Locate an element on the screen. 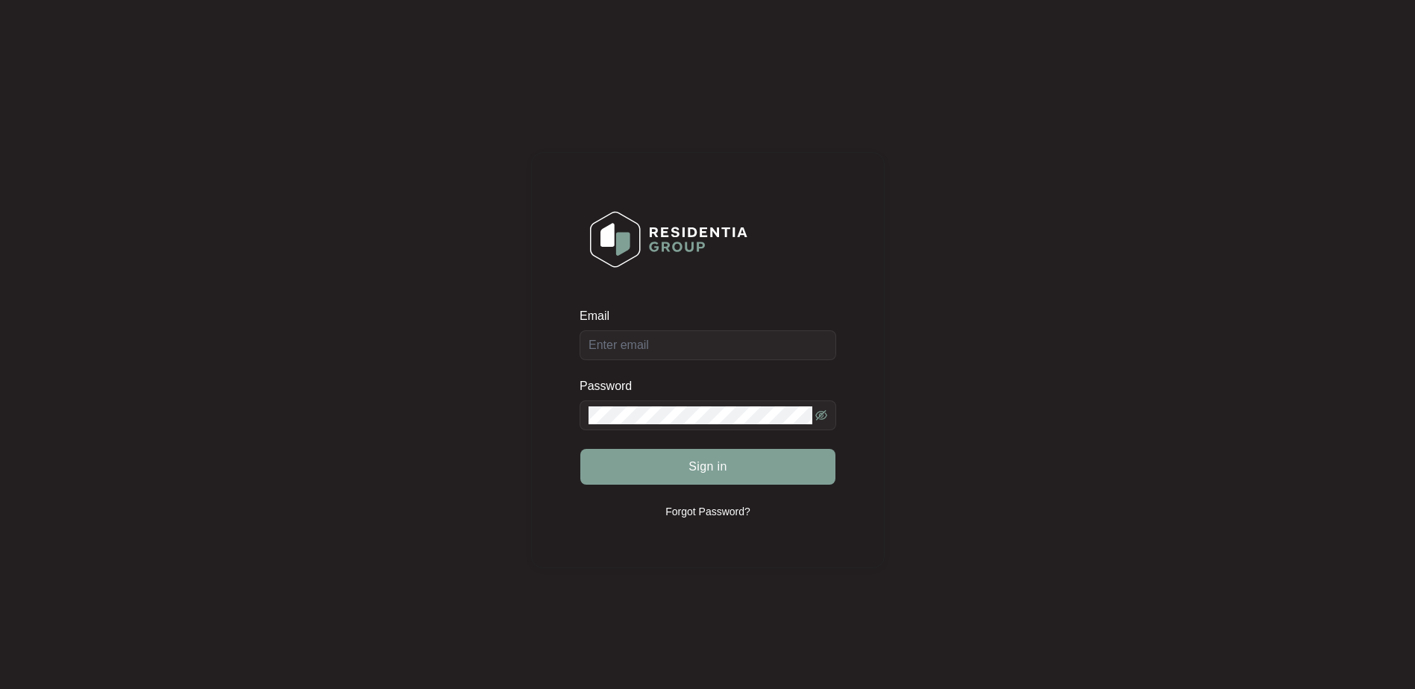 Image resolution: width=1415 pixels, height=689 pixels. img: Login Logo is located at coordinates (668, 239).